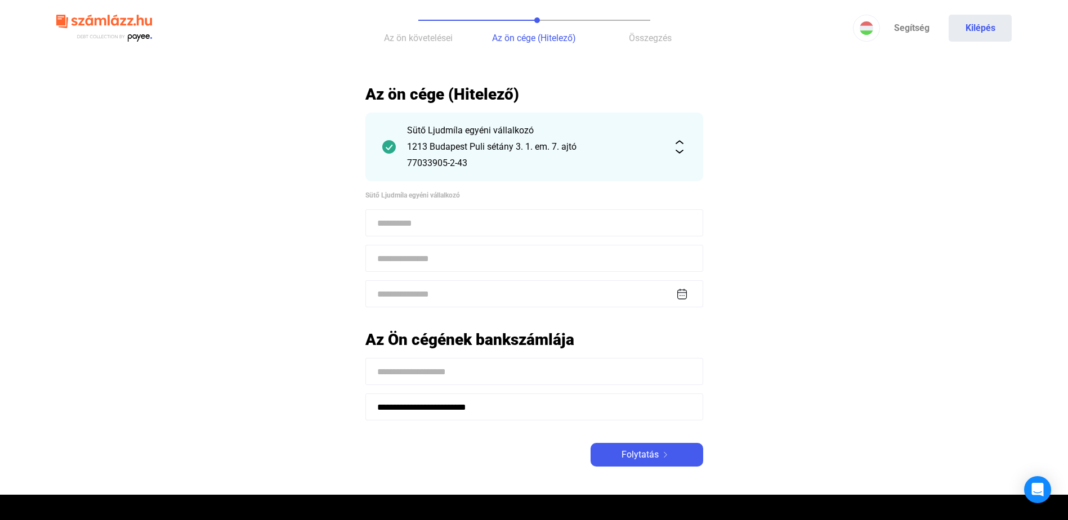  I want to click on button: Folytatásarrow-right-white, so click(647, 455).